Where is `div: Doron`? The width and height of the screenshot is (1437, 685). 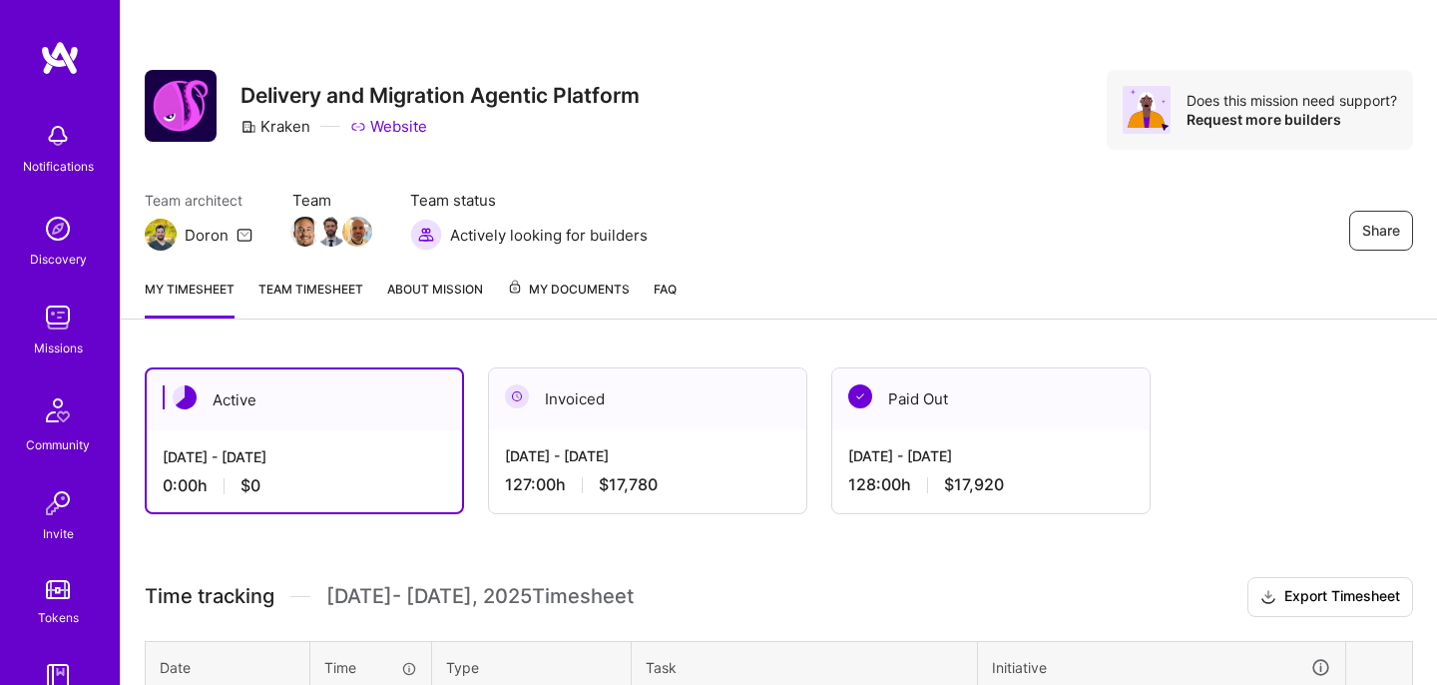
div: Doron is located at coordinates (207, 234).